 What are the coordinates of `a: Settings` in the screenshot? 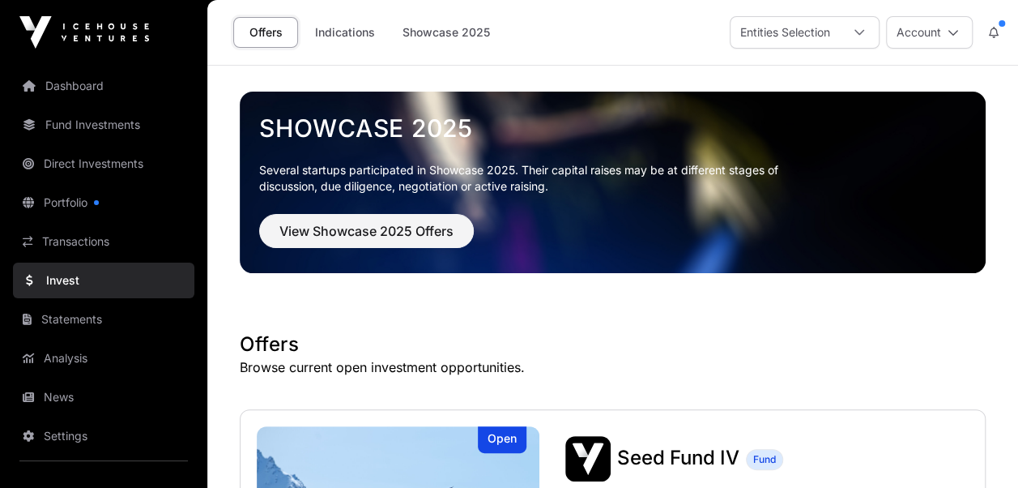 It's located at (104, 436).